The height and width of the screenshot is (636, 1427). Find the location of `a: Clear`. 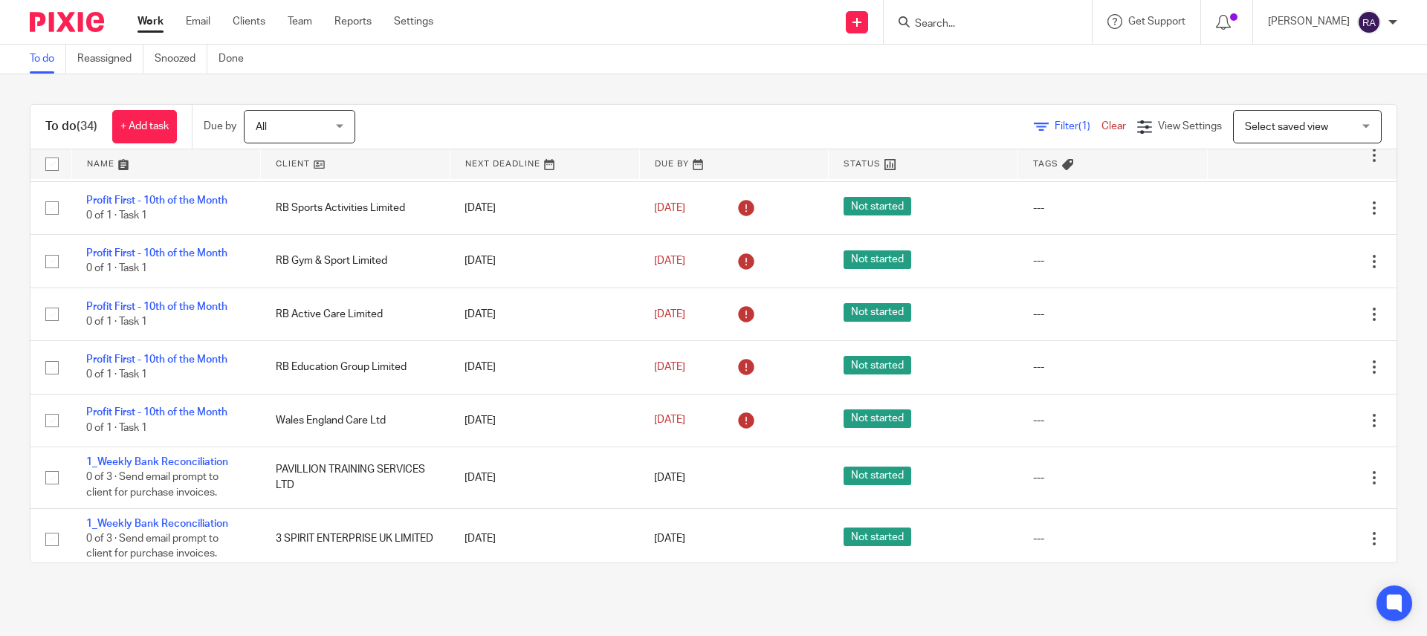

a: Clear is located at coordinates (1113, 126).